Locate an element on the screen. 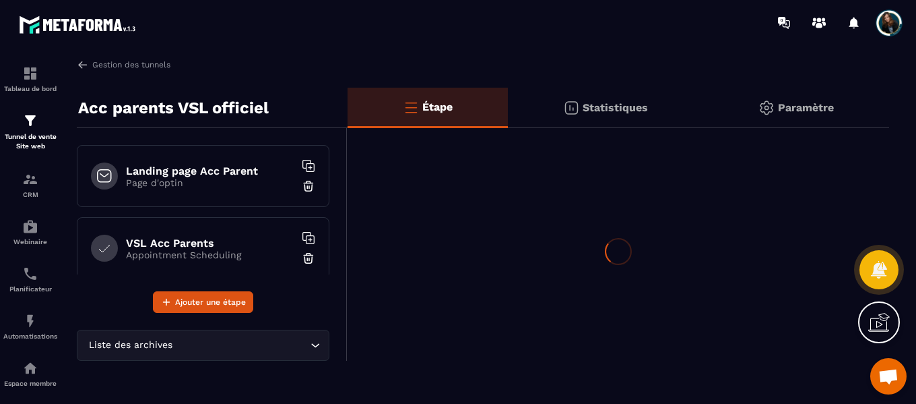  a: Gestion des tunnels is located at coordinates (123, 65).